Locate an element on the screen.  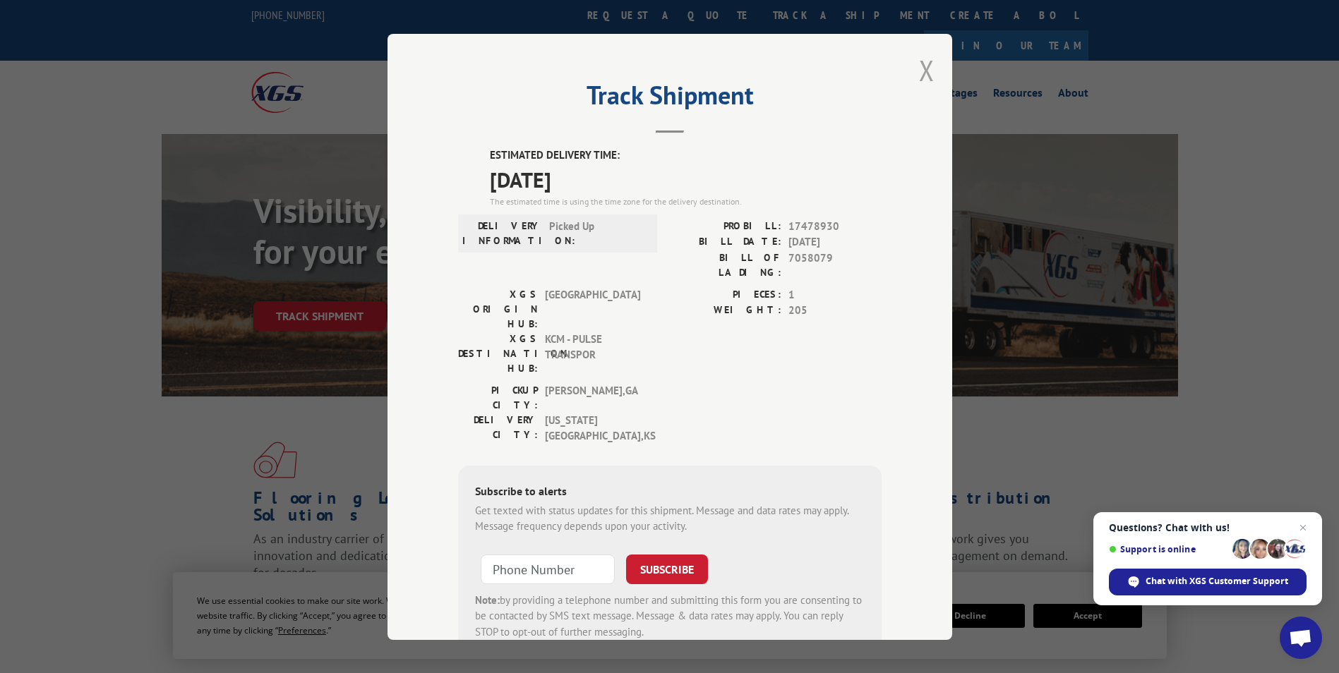
span: 205 is located at coordinates (835, 310).